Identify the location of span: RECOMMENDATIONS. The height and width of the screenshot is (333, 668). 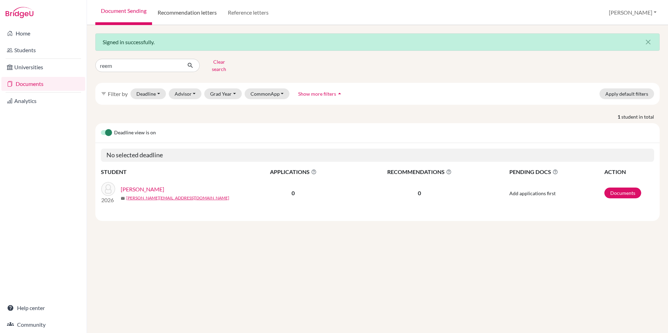
(420, 172).